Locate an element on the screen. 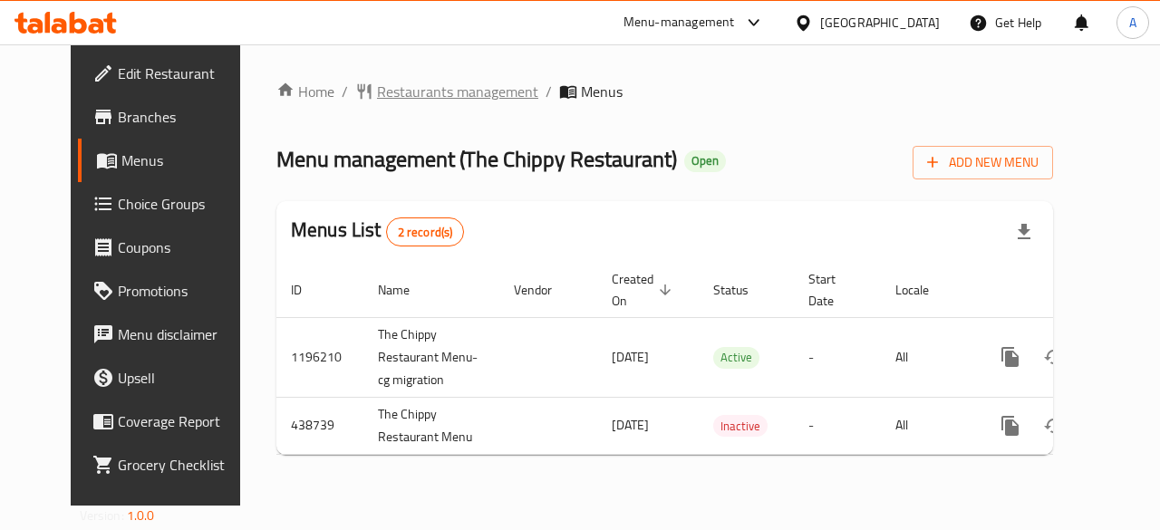 Image resolution: width=1160 pixels, height=530 pixels. span: Menu management ( The Chippy Restaurant ) is located at coordinates (477, 159).